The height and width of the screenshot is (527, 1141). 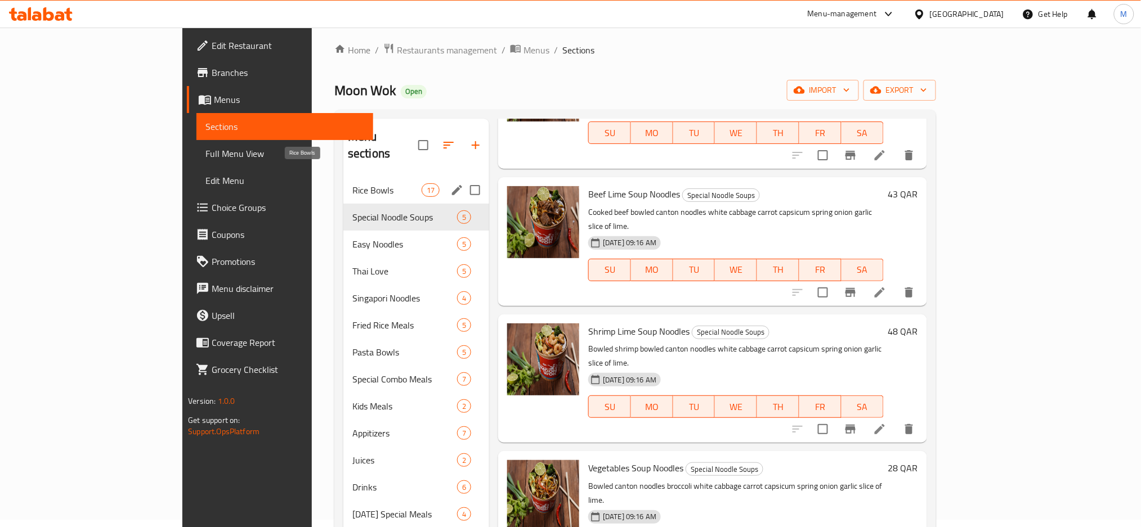 I want to click on a: Edit Restaurant, so click(x=280, y=46).